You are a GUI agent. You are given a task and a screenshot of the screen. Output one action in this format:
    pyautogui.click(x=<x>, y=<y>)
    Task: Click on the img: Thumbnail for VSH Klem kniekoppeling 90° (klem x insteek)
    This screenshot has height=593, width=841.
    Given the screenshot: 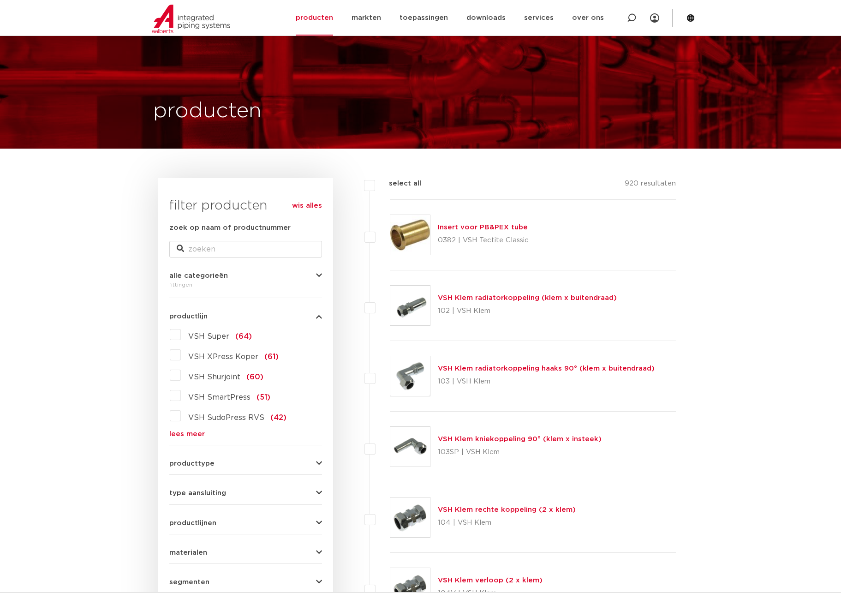 What is the action you would take?
    pyautogui.click(x=410, y=446)
    